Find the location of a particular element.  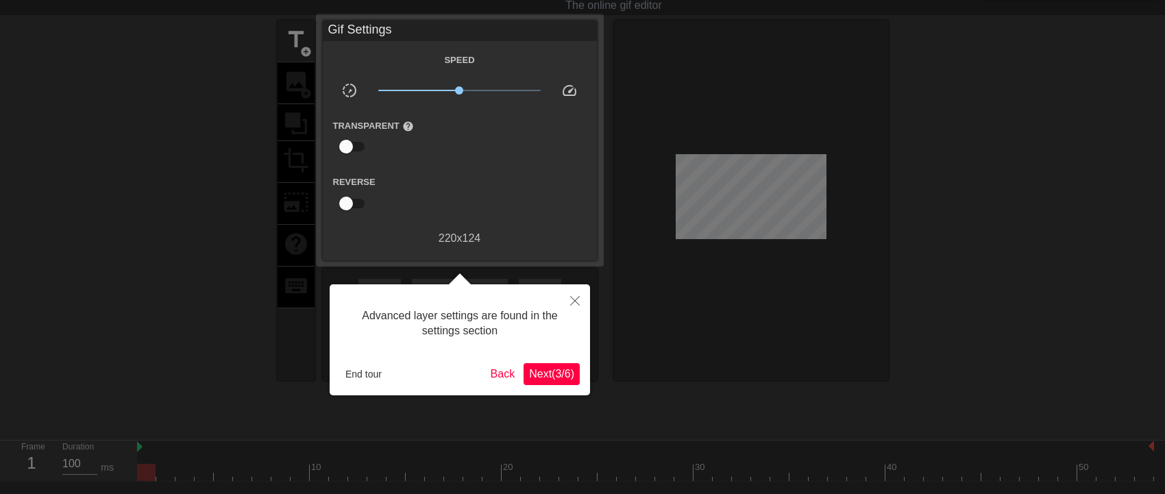

button: Back is located at coordinates (503, 374).